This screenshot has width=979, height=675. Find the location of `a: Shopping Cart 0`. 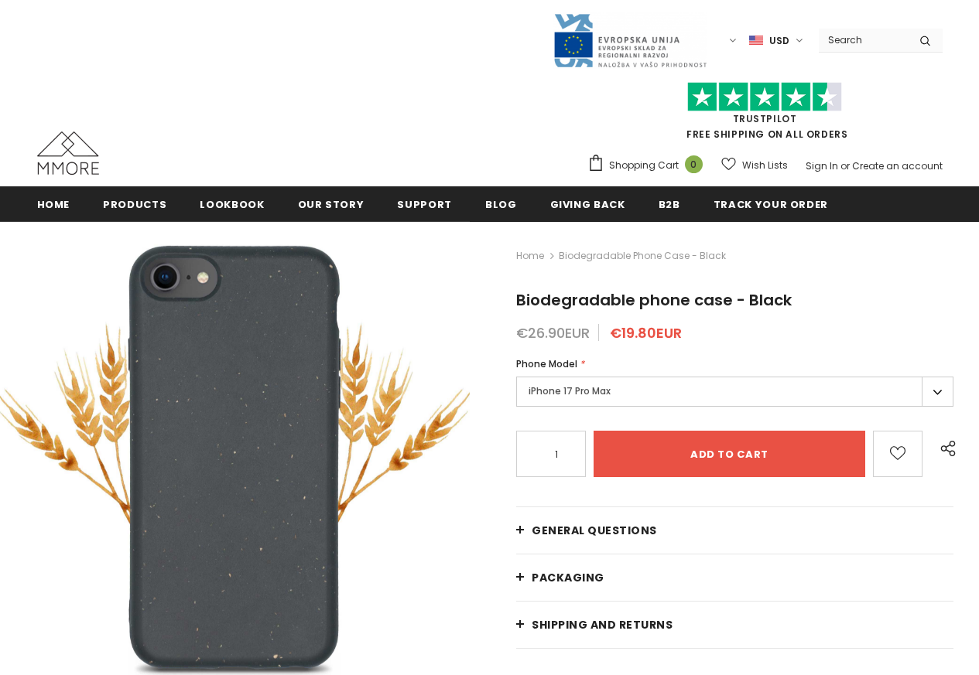

a: Shopping Cart 0 is located at coordinates (648, 166).